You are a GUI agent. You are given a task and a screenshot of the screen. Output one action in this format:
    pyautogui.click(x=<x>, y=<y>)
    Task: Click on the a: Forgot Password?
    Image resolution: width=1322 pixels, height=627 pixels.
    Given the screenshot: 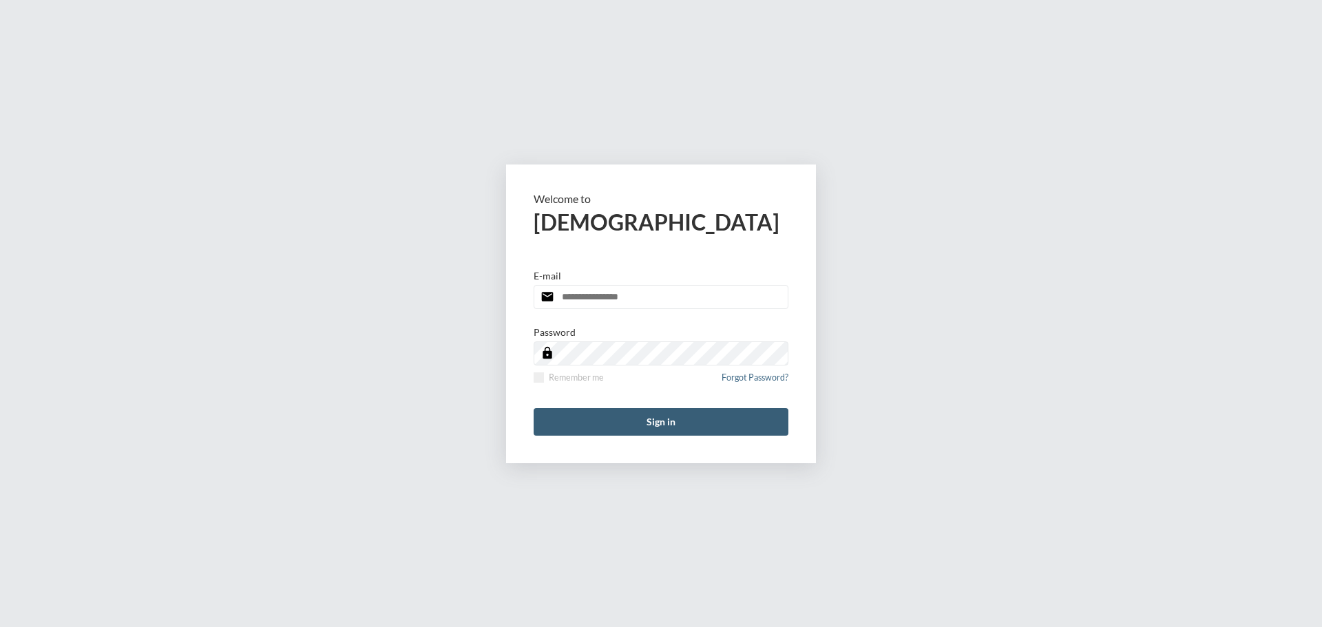 What is the action you would take?
    pyautogui.click(x=755, y=381)
    